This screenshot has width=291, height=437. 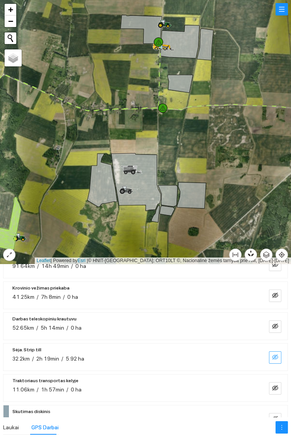 I want to click on a: Leaflet, so click(x=44, y=261).